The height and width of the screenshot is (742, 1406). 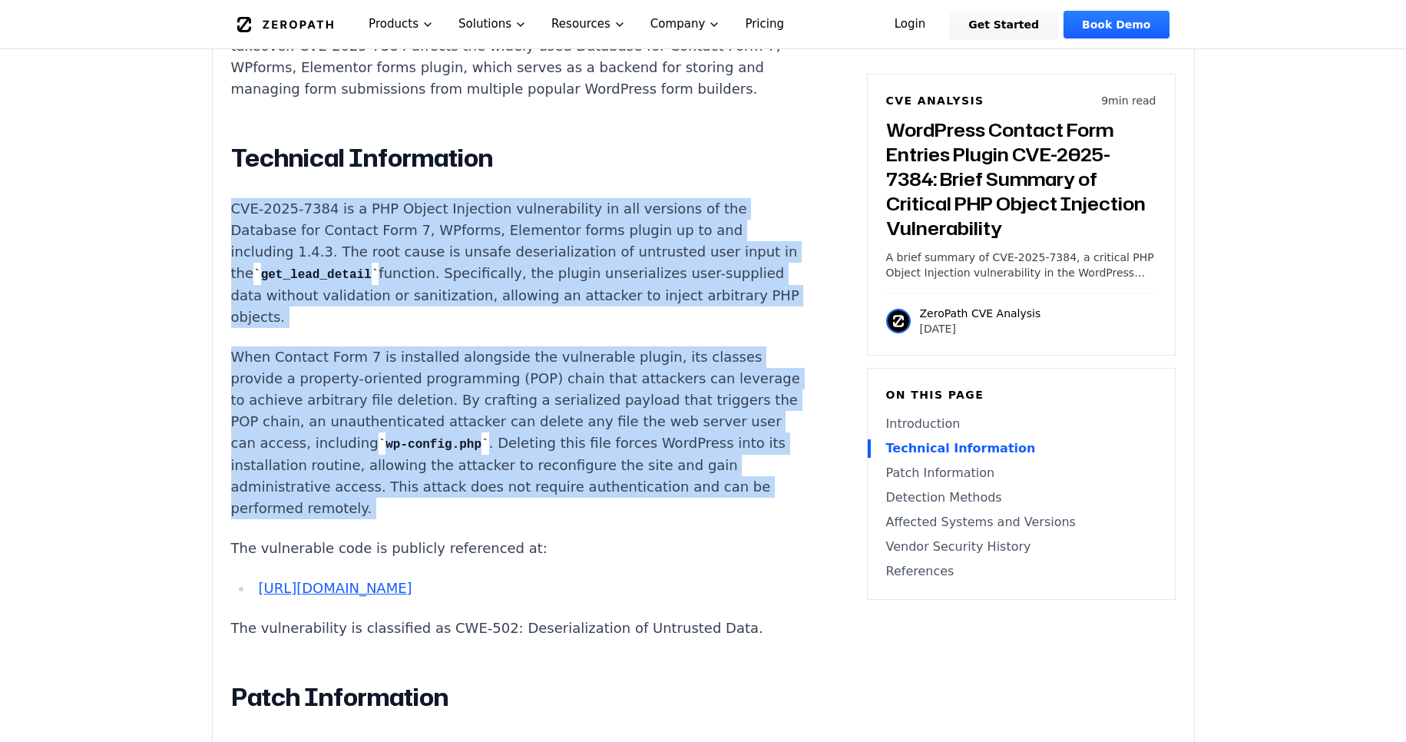 I want to click on a: Login, so click(x=910, y=25).